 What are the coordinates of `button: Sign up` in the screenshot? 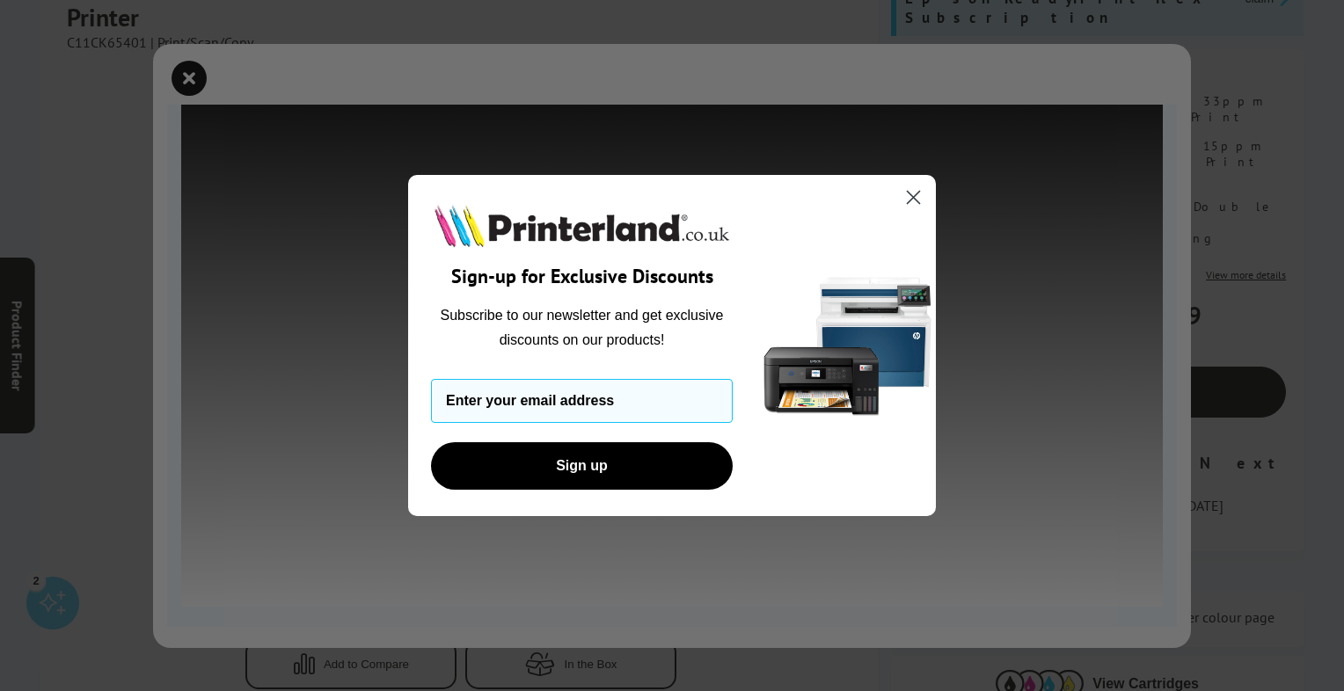 It's located at (581, 466).